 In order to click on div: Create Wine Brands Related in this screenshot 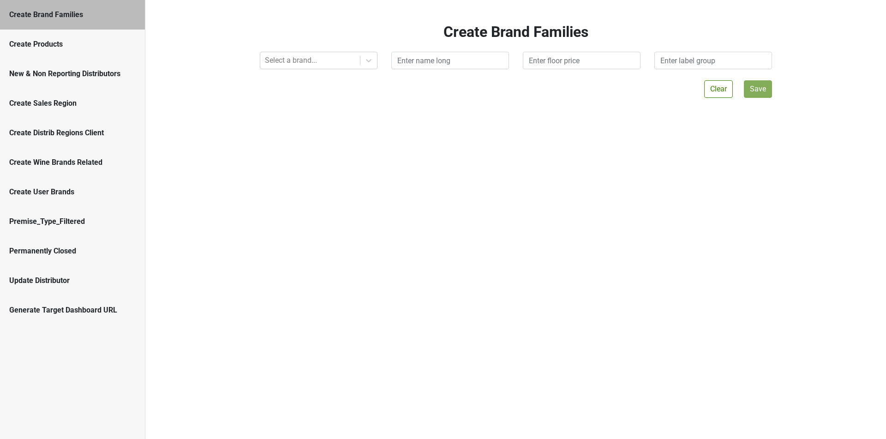, I will do `click(72, 162)`.